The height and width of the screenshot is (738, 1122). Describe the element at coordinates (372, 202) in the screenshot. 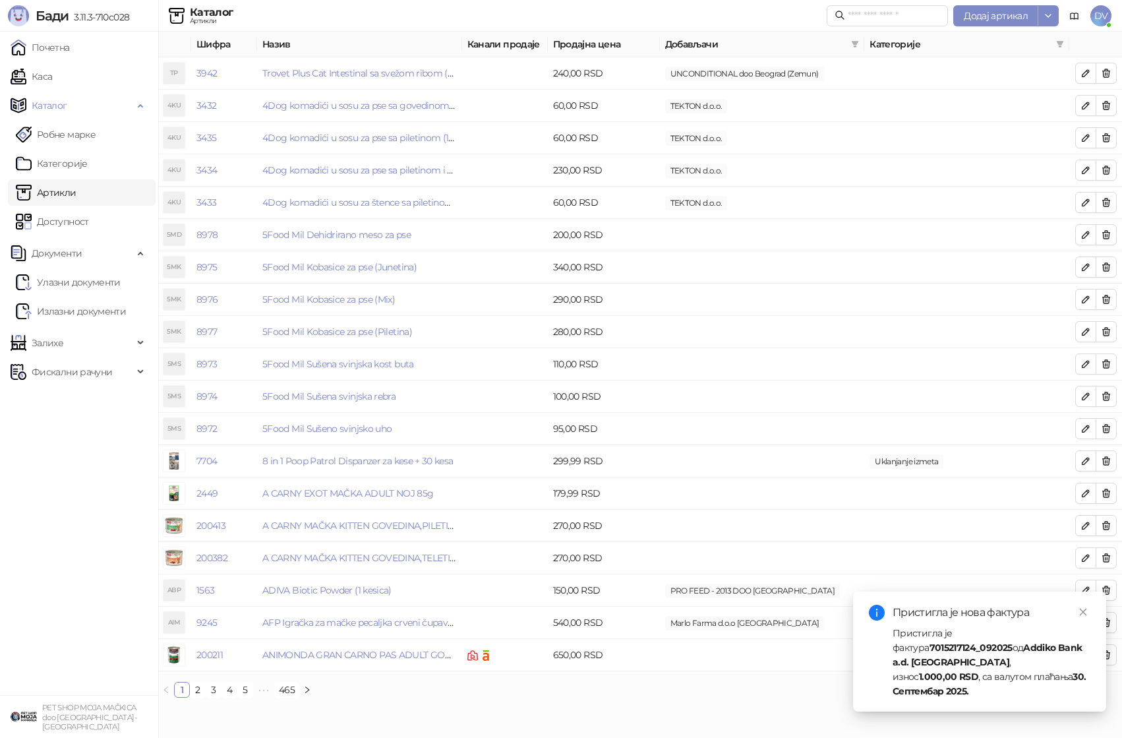

I see `a: 4Dog komadići u sosu za štence sa piletinom (100g)` at that location.